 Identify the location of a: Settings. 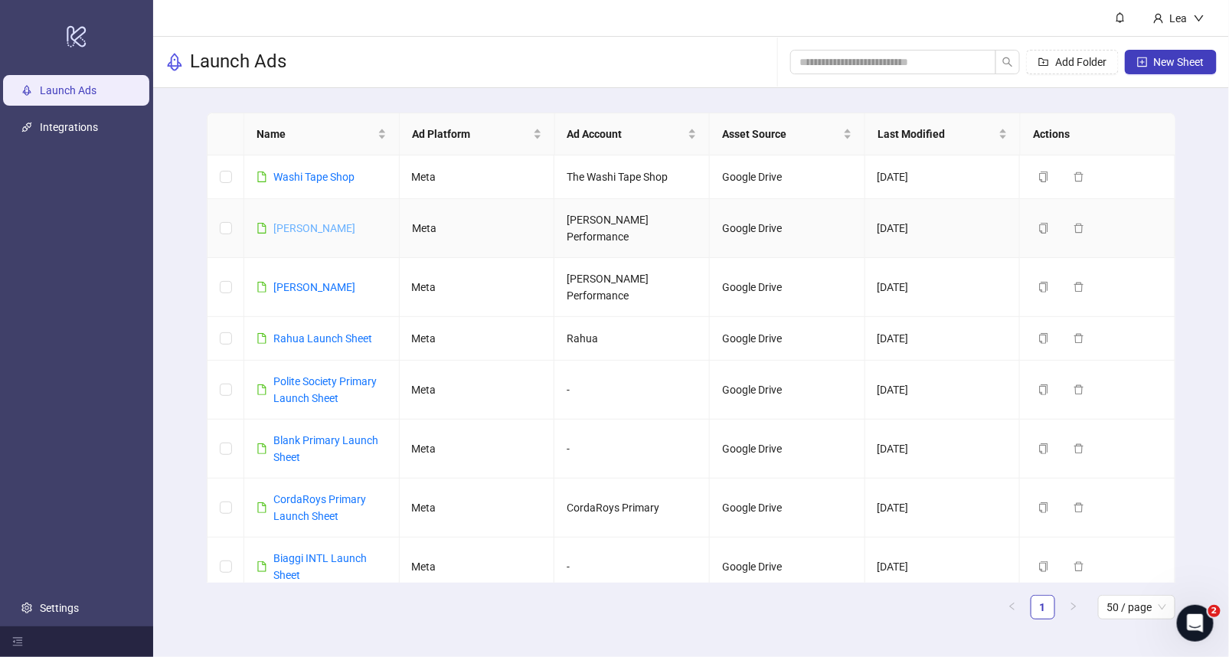
(59, 608).